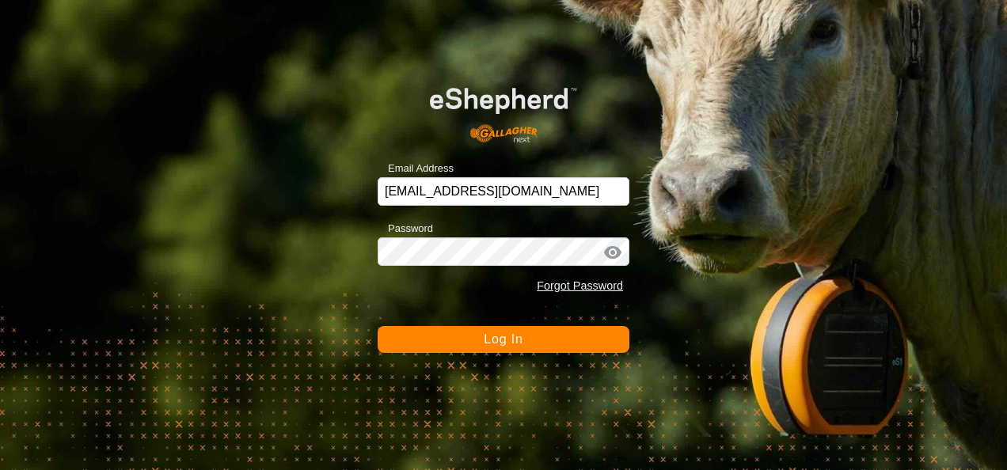 The height and width of the screenshot is (470, 1007). What do you see at coordinates (416, 169) in the screenshot?
I see `label: Email Address` at bounding box center [416, 169].